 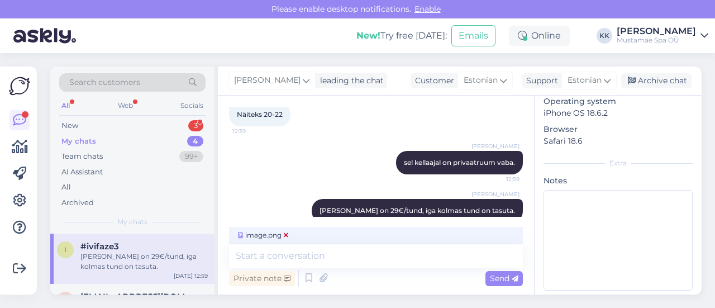 What do you see at coordinates (368, 35) in the screenshot?
I see `b: New!` at bounding box center [368, 35].